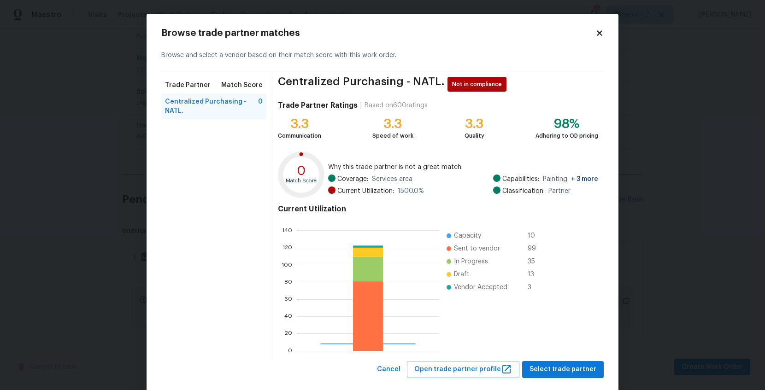  Describe the element at coordinates (410, 191) in the screenshot. I see `span: 1500.0 %` at that location.